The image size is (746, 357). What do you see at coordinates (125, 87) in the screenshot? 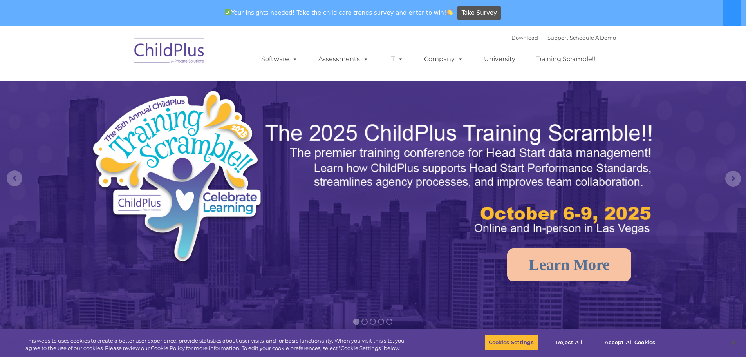
I see `span: Phone number` at bounding box center [125, 87].